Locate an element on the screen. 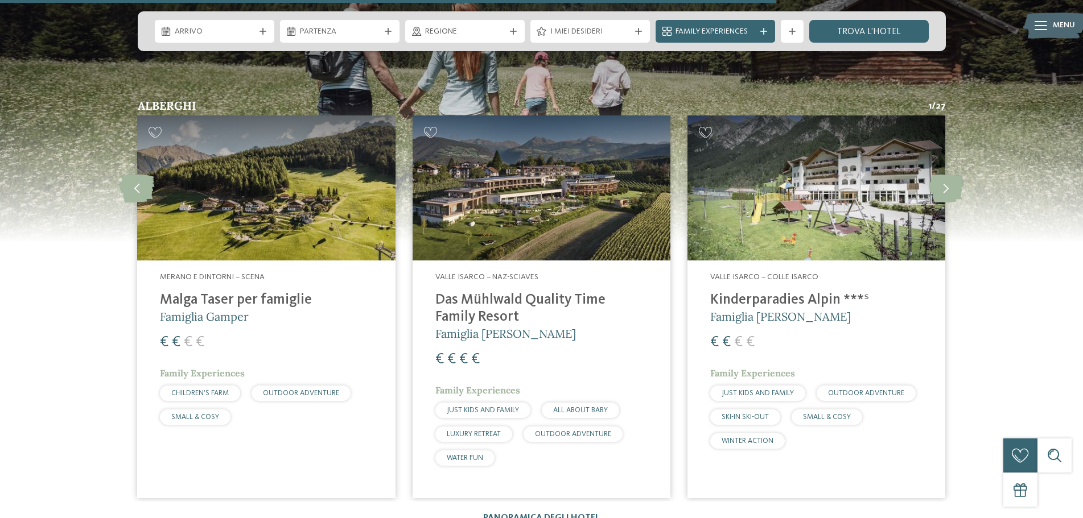  span: Valle Isarco – Naz-Sciaves is located at coordinates (486, 277).